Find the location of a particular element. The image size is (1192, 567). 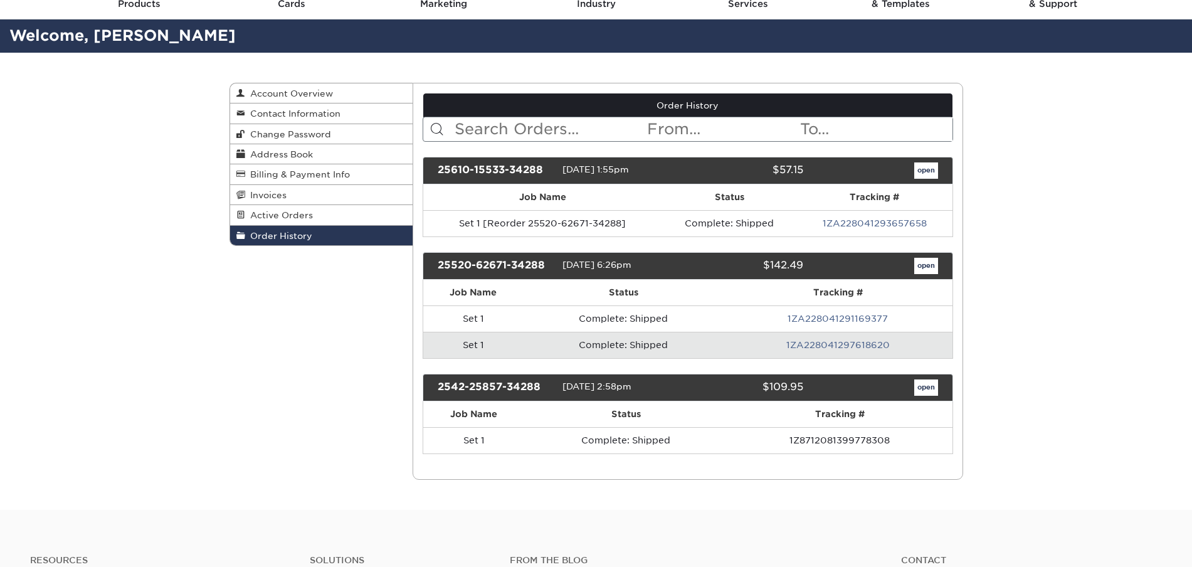

div: $109.95 is located at coordinates (746, 388).